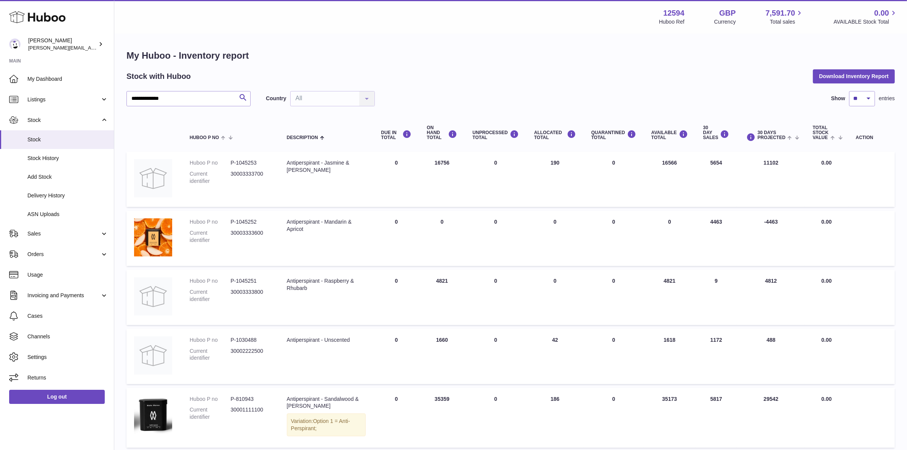 This screenshot has height=450, width=907. What do you see at coordinates (555, 179) in the screenshot?
I see `td: 190` at bounding box center [555, 179].